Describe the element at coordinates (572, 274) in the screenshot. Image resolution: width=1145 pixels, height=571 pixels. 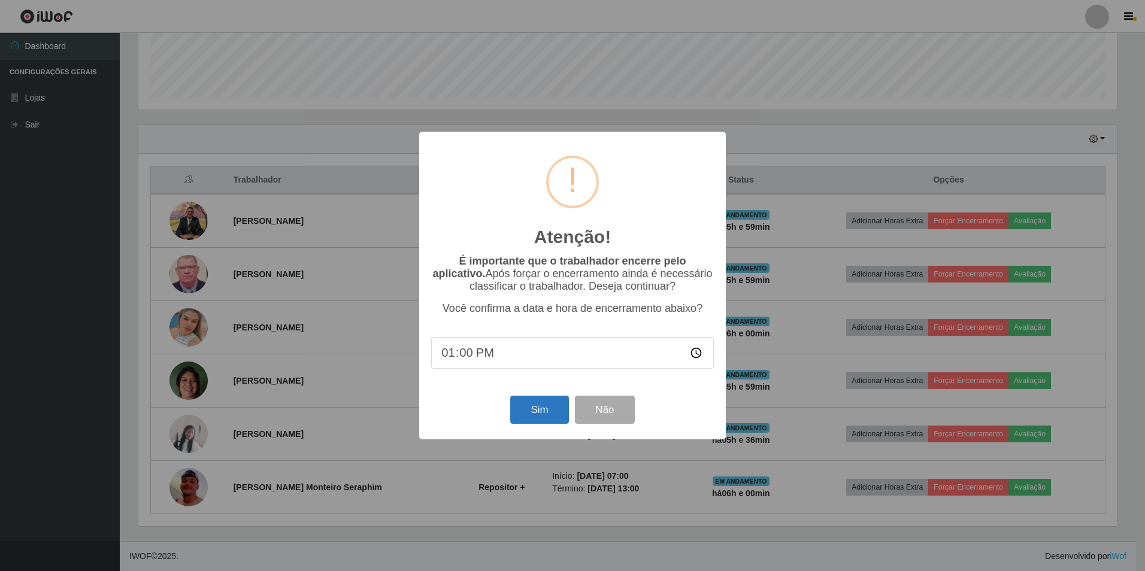
I see `p: Após forçar o encerramento ainda é necessário classificar o trabalhador. Deseja continuar?` at that location.